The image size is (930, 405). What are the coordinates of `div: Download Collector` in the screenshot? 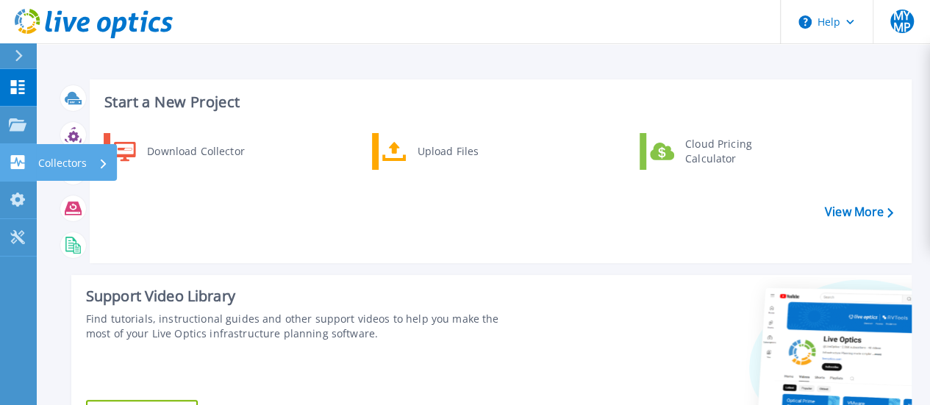 It's located at (195, 152).